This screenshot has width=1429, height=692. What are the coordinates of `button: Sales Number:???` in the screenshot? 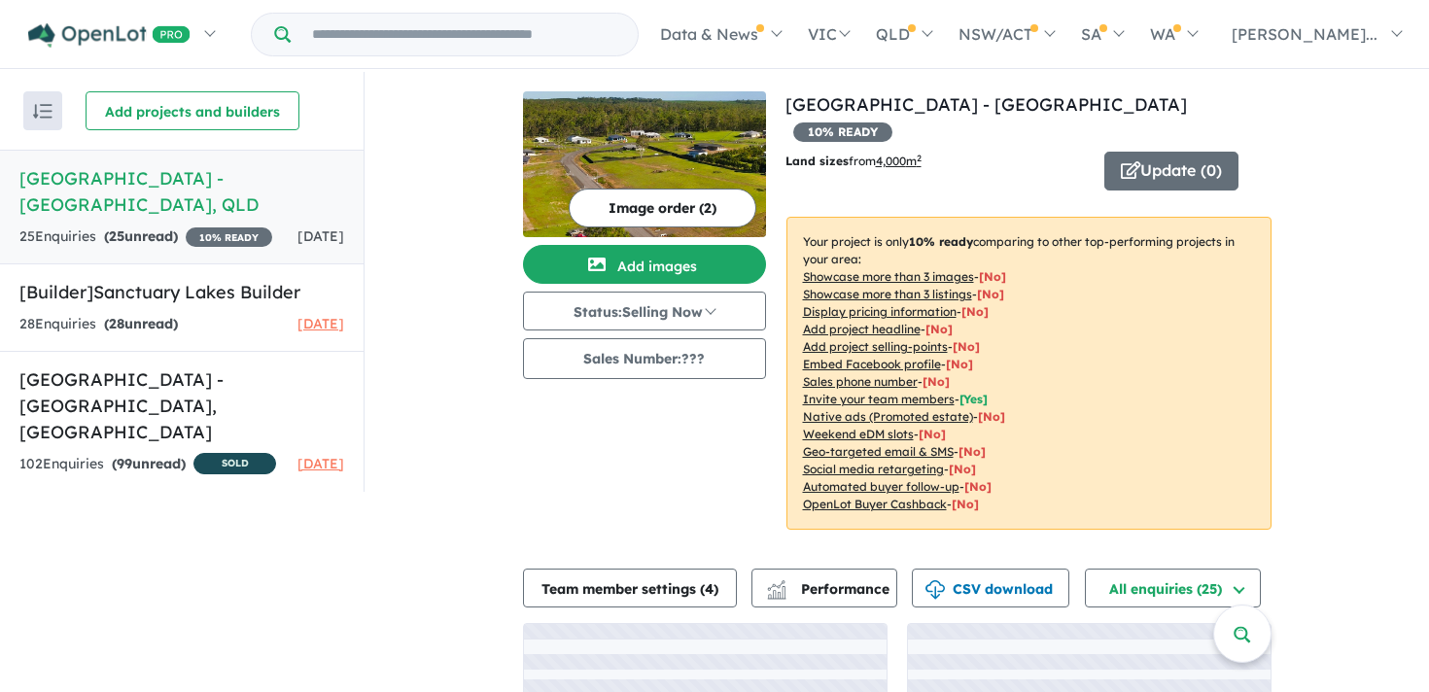 It's located at (645, 359).